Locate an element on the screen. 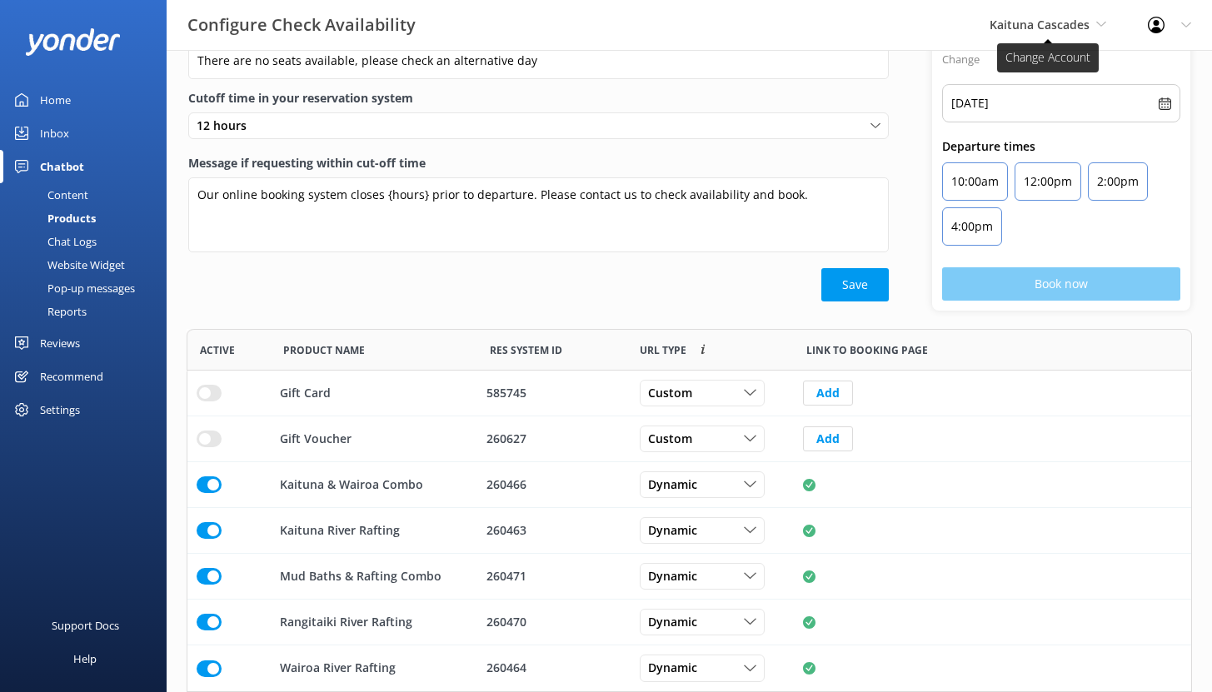 This screenshot has width=1212, height=692. button: Save is located at coordinates (854, 285).